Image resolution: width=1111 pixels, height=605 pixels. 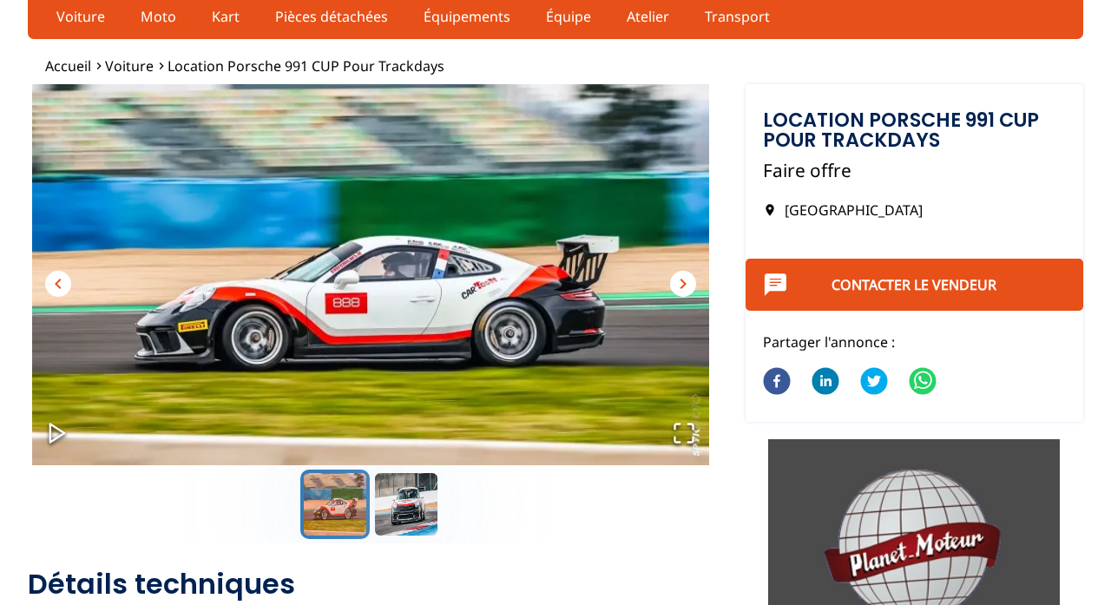 What do you see at coordinates (129, 66) in the screenshot?
I see `span: Voiture` at bounding box center [129, 66].